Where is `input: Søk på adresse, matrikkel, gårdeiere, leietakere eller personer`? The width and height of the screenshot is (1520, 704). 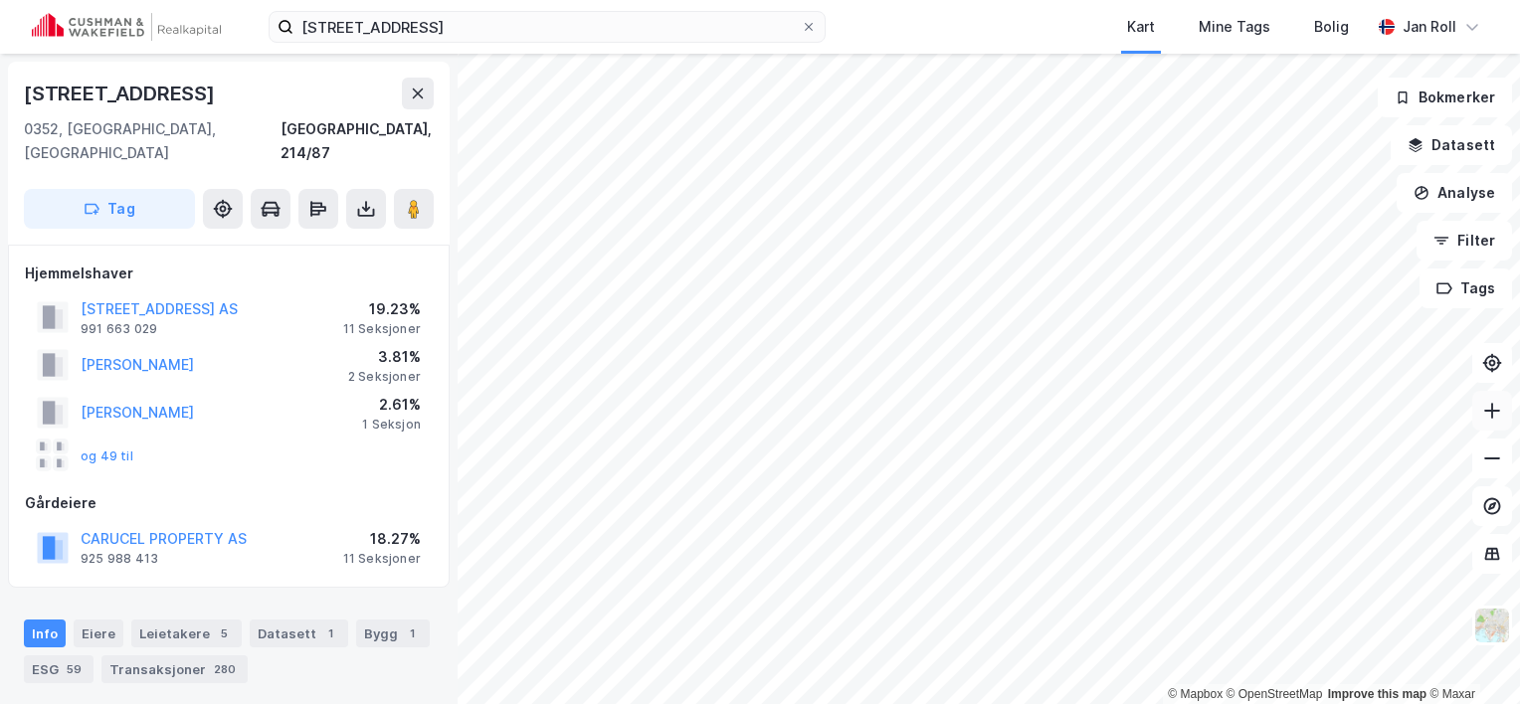
input: Søk på adresse, matrikkel, gårdeiere, leietakere eller personer is located at coordinates (547, 27).